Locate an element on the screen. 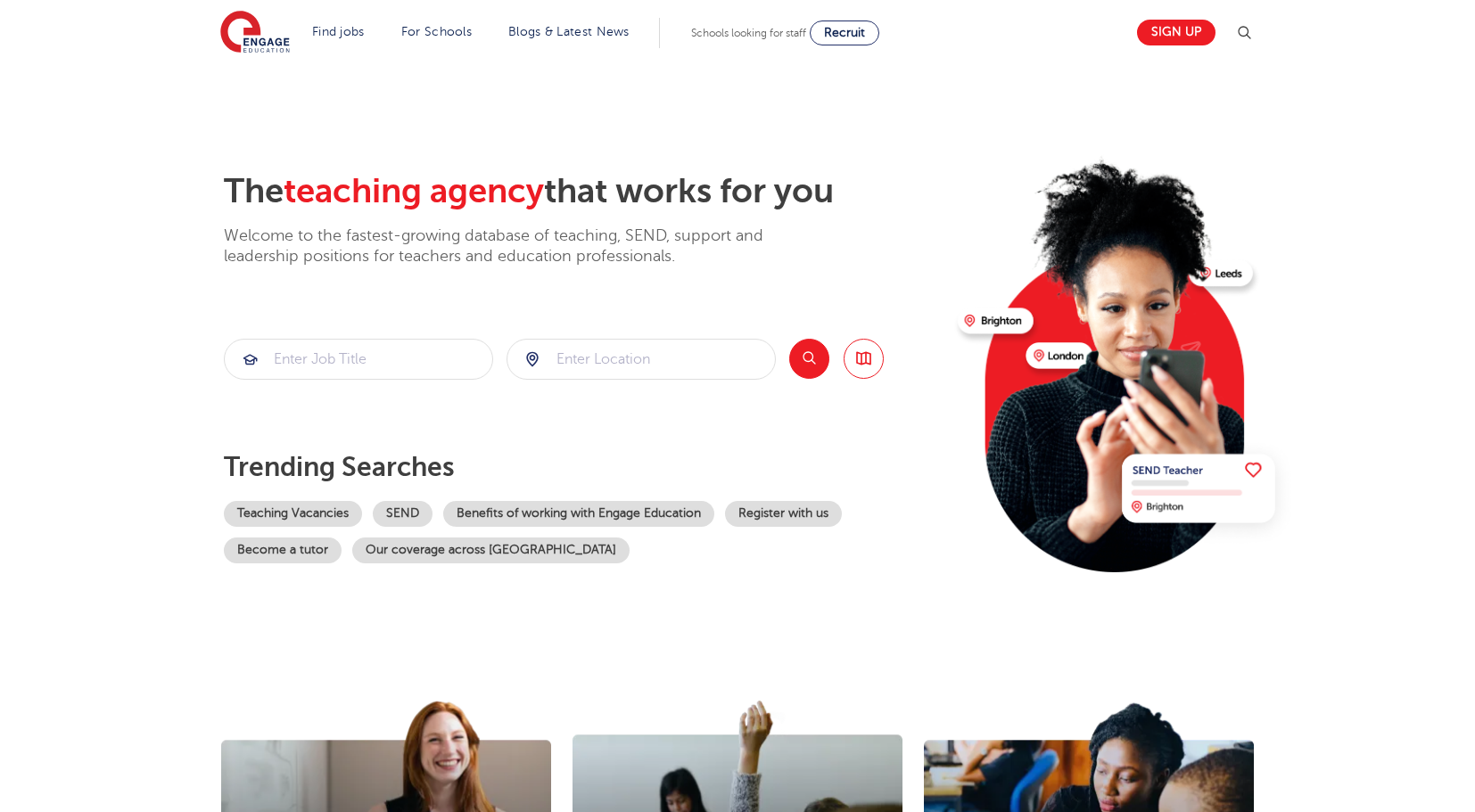  a: Recruit is located at coordinates (844, 33).